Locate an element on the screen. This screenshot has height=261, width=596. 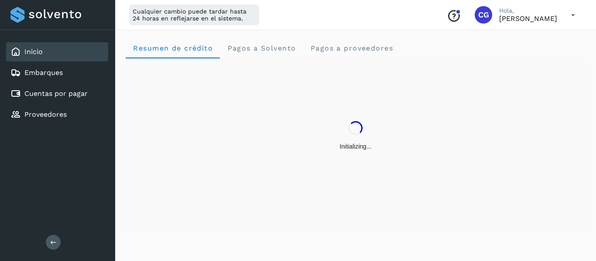
div: Inicio is located at coordinates (57, 52).